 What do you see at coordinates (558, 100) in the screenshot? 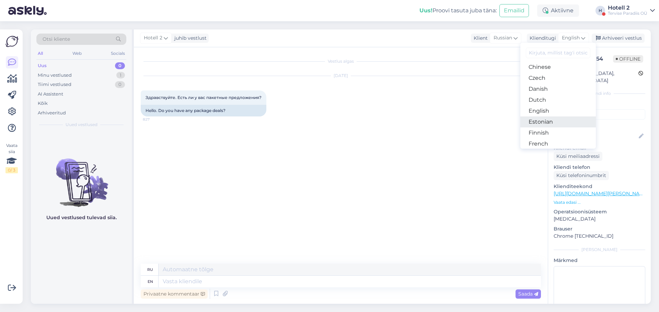
I see `a: Dutch` at bounding box center [558, 100].